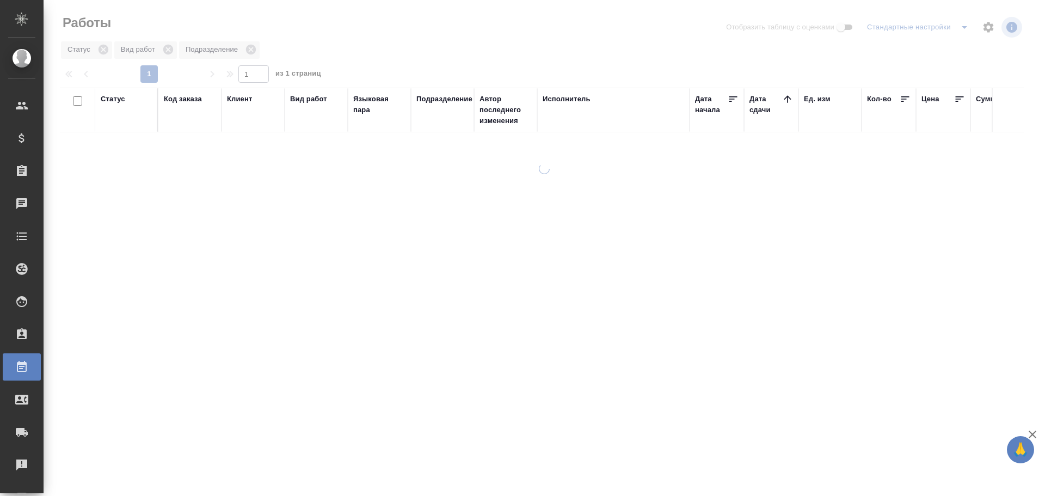 The image size is (1045, 496). Describe the element at coordinates (239, 99) in the screenshot. I see `div: Клиент` at that location.